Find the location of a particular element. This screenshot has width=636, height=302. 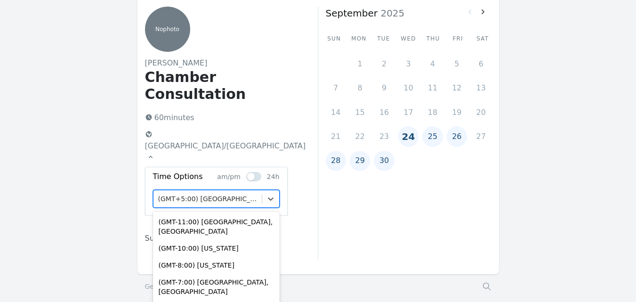

a: Get your freeBookingMitrcalendar is located at coordinates (198, 286).